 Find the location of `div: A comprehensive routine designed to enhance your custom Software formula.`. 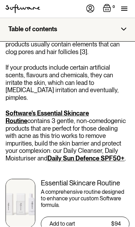

div: A comprehensive routine designed to enhance your custom Software formula. is located at coordinates (85, 199).